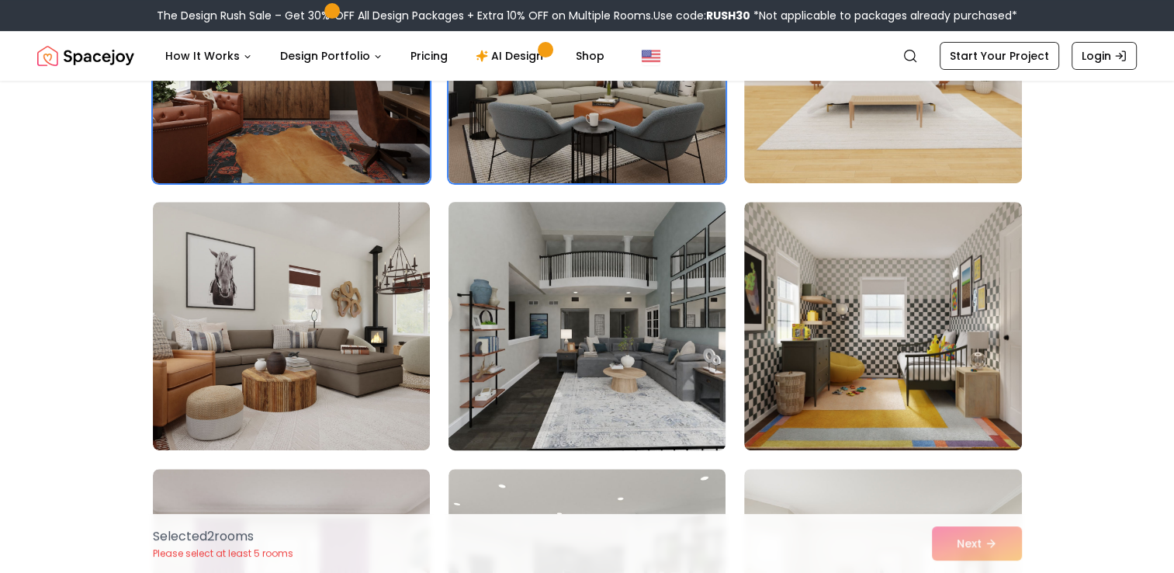 The width and height of the screenshot is (1174, 573). What do you see at coordinates (1000, 56) in the screenshot?
I see `a: Start Your Project` at bounding box center [1000, 56].